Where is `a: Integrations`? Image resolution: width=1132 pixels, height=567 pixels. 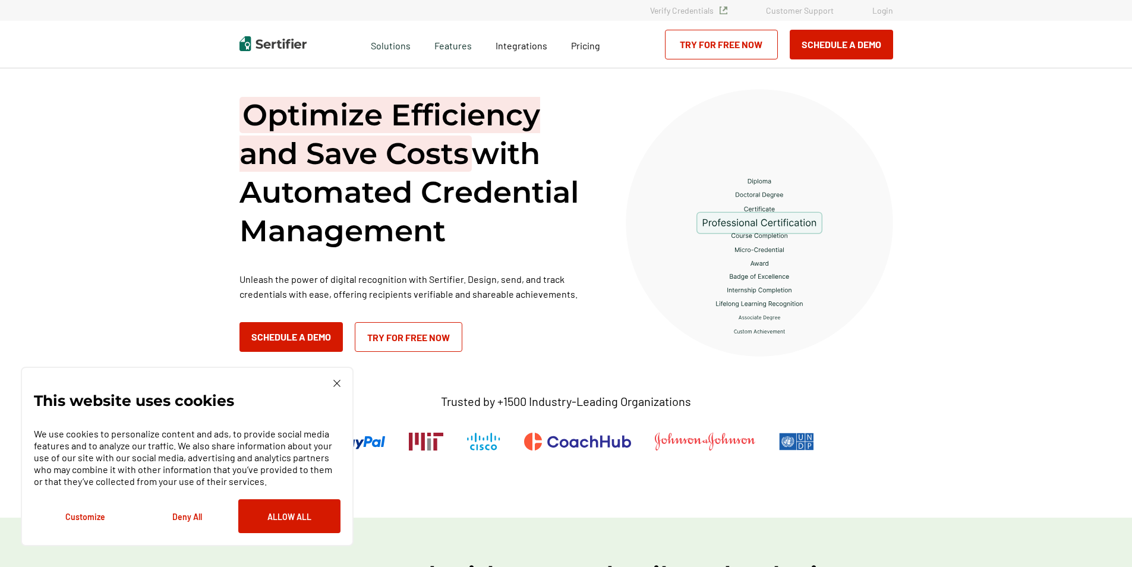 a: Integrations is located at coordinates (521, 44).